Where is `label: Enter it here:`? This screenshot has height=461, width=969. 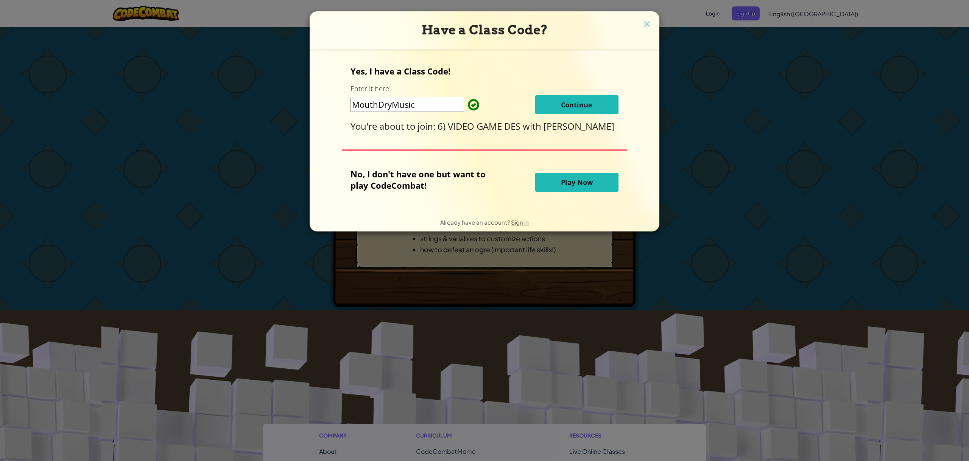 label: Enter it here: is located at coordinates (371, 89).